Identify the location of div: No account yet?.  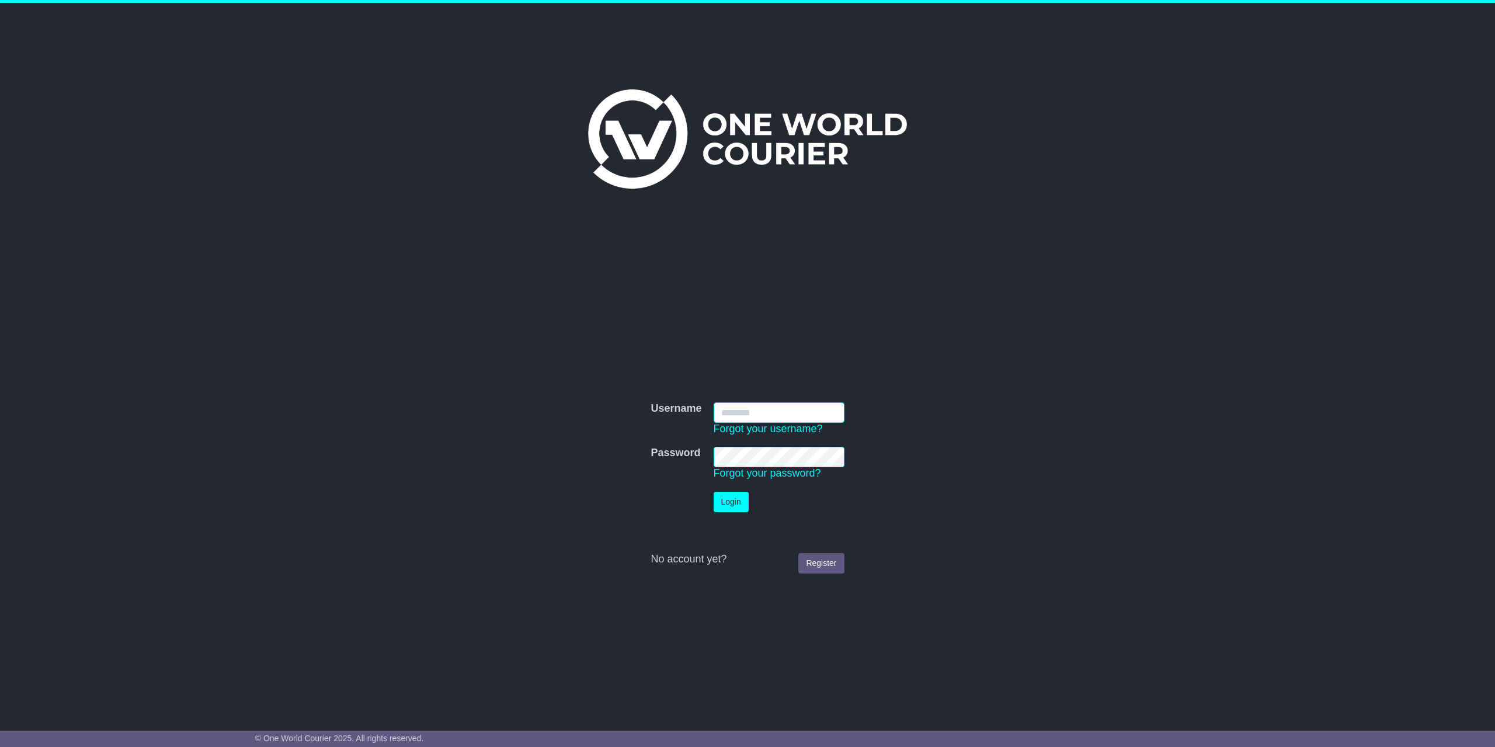
(747, 559).